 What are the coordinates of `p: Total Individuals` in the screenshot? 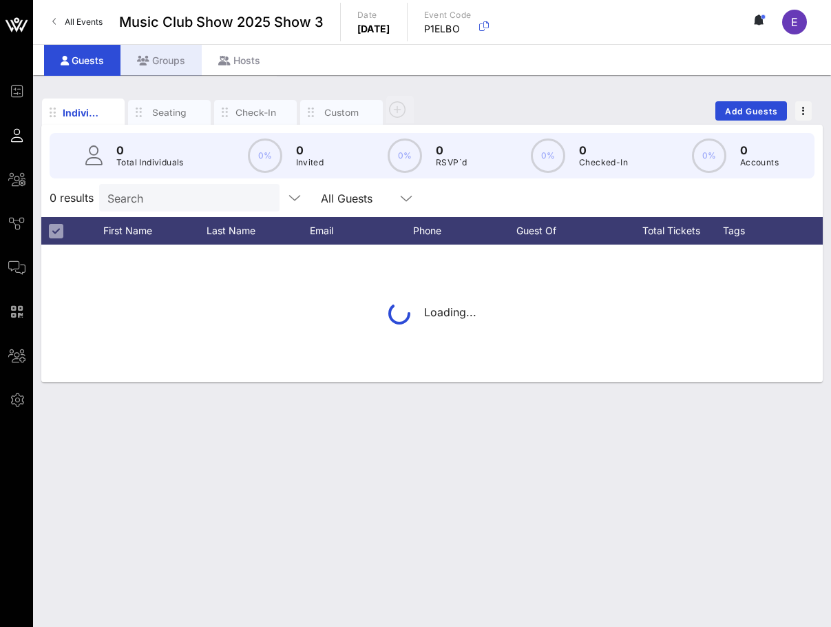 It's located at (150, 163).